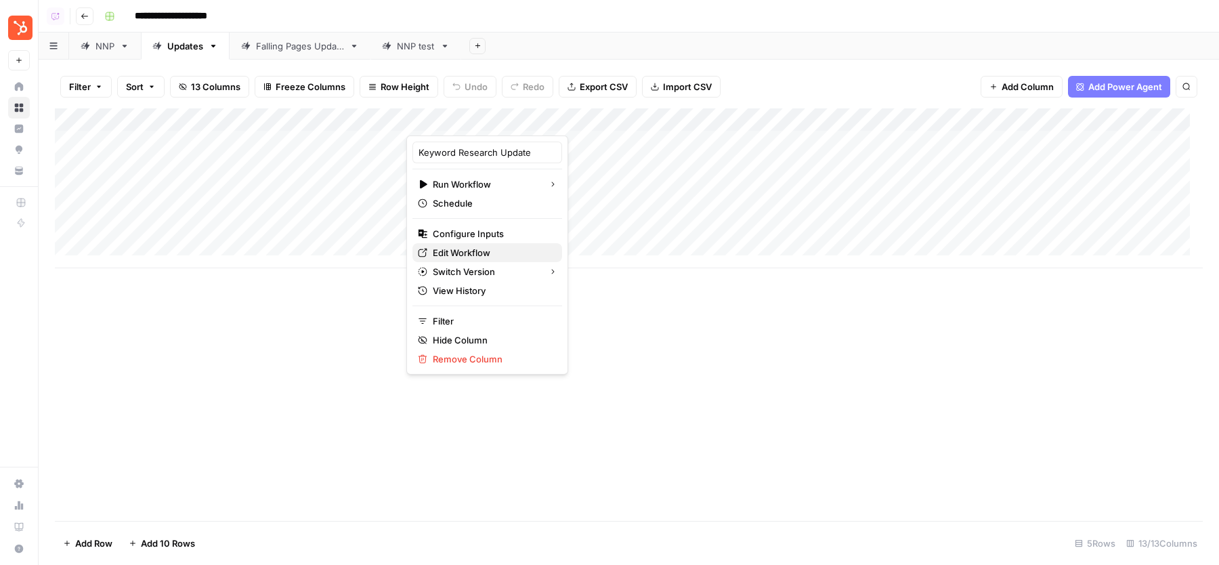 The height and width of the screenshot is (565, 1219). Describe the element at coordinates (1125, 87) in the screenshot. I see `span: Add Power Agent` at that location.